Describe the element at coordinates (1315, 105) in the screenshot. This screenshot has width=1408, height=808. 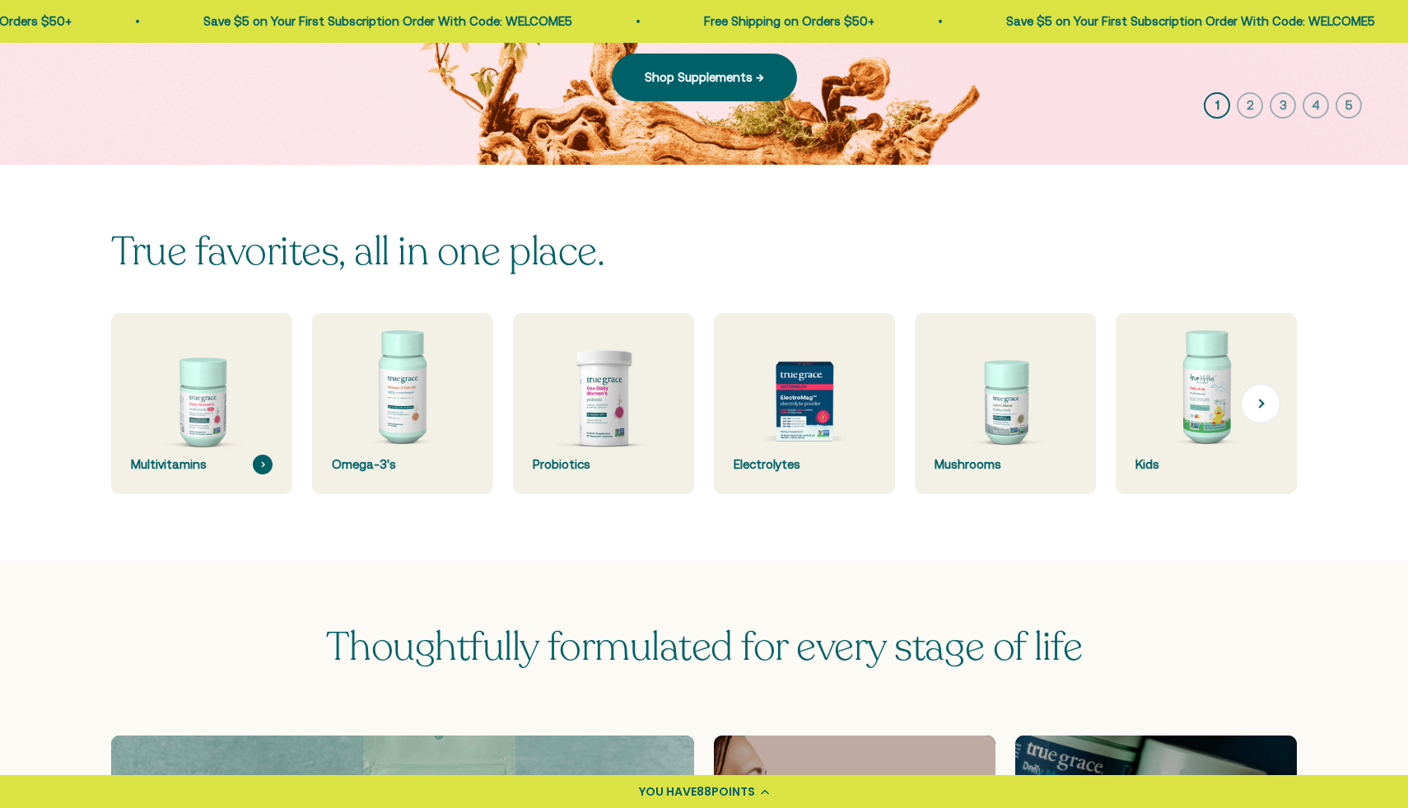
I see `button: 4` at that location.